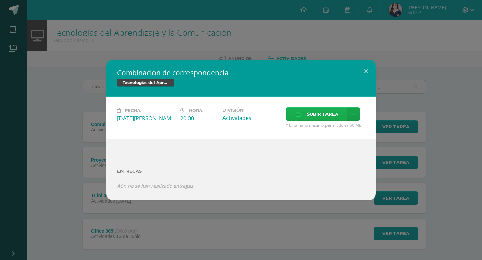  What do you see at coordinates (241, 171) in the screenshot?
I see `label: Entregas` at bounding box center [241, 171].